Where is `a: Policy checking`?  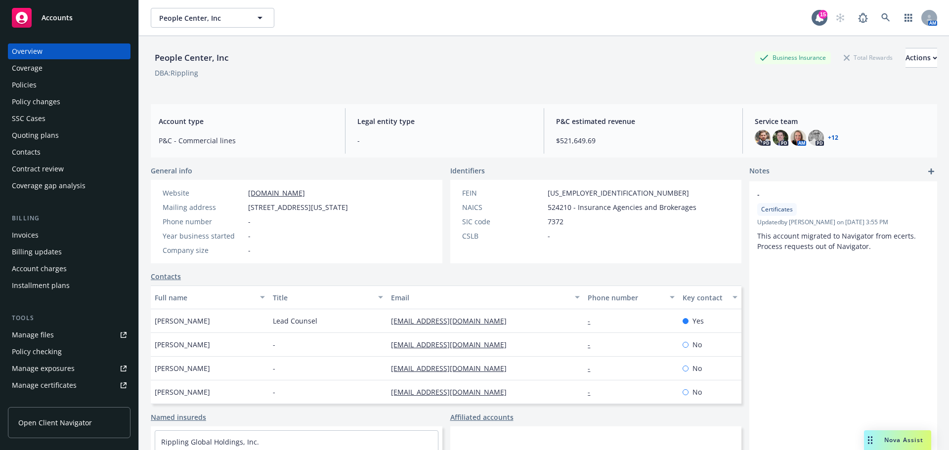
a: Policy checking is located at coordinates (69, 352).